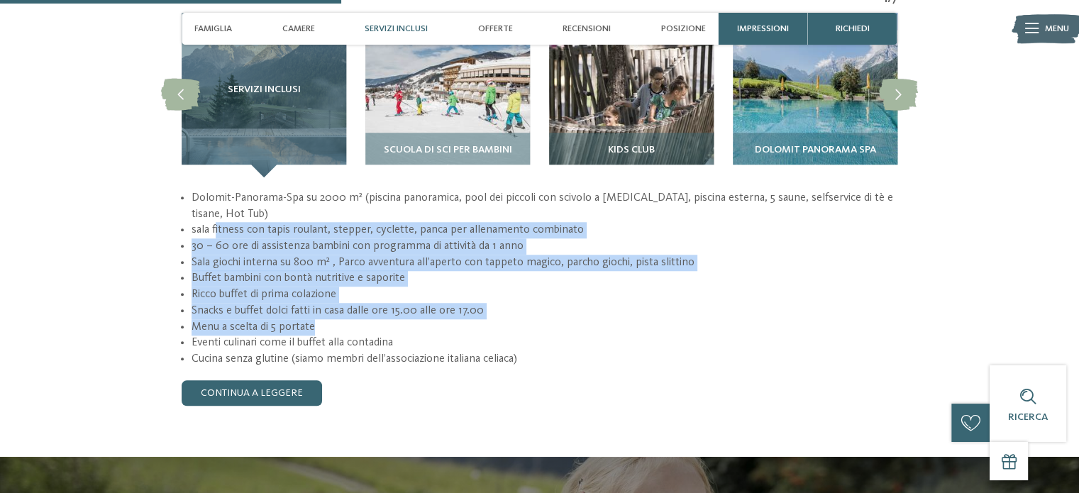 Image resolution: width=1079 pixels, height=493 pixels. What do you see at coordinates (544, 327) in the screenshot?
I see `li: Menu a scelta di 5 portate` at bounding box center [544, 327].